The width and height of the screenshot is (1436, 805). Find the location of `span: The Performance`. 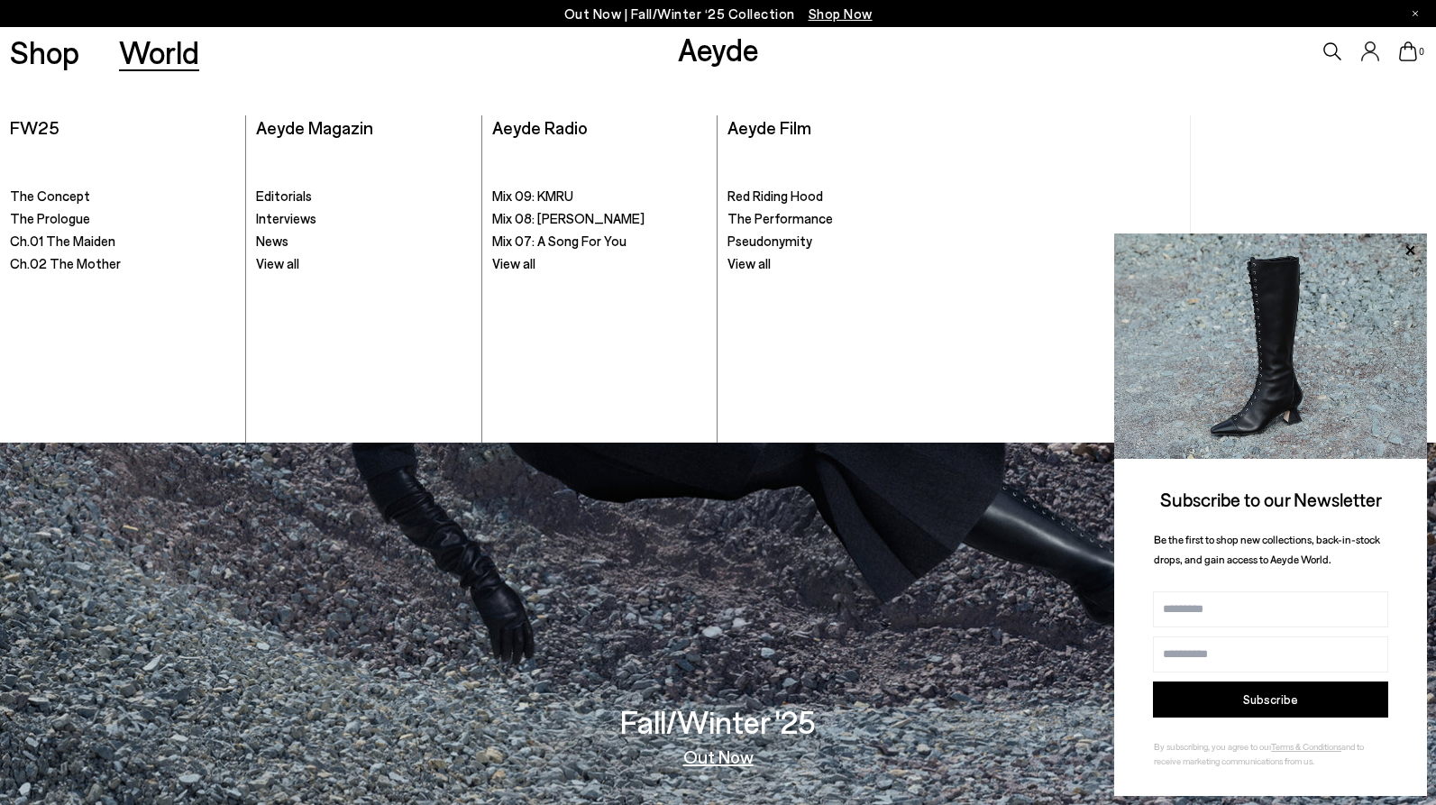

span: The Performance is located at coordinates (780, 218).